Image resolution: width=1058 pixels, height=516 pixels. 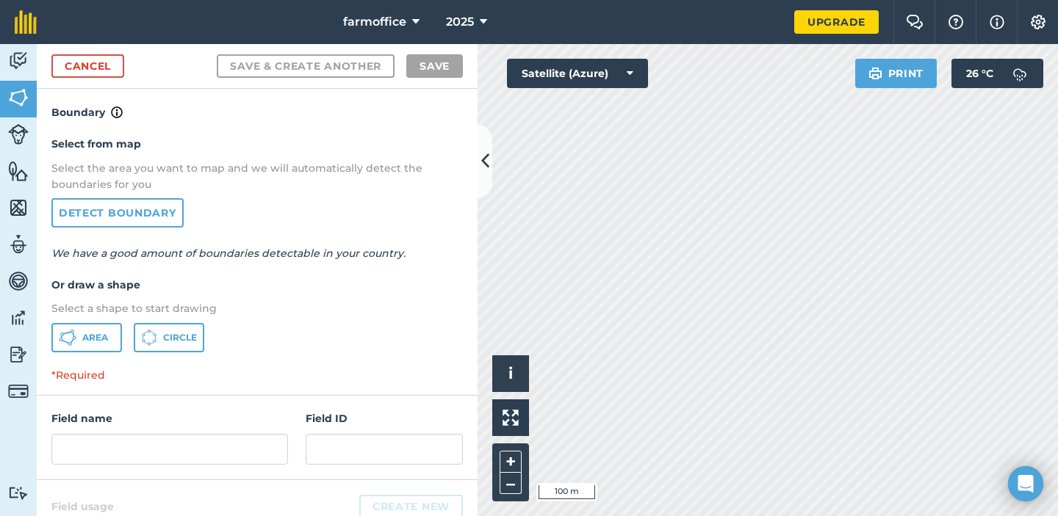 What do you see at coordinates (257, 176) in the screenshot?
I see `p: Select the area you want to map and we will automatically detect the boundaries for you` at bounding box center [257, 176].